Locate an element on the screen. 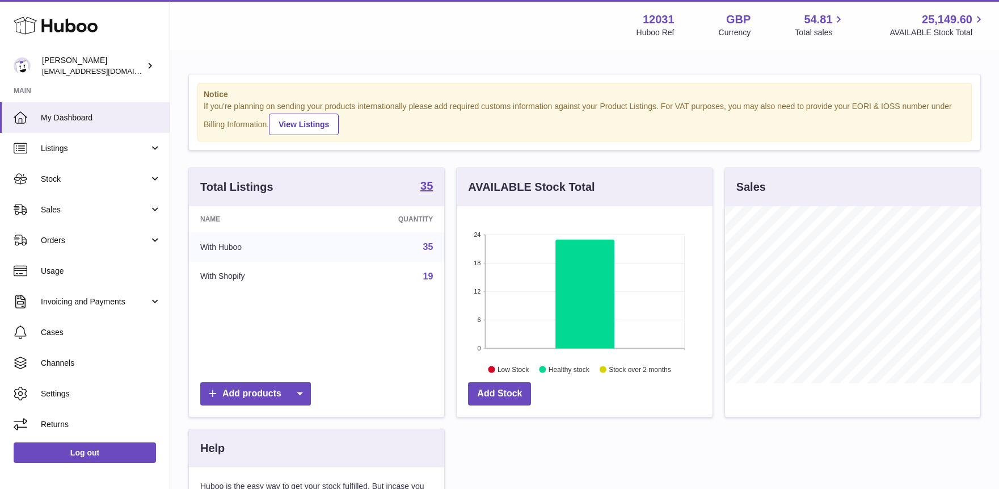  text: 12 is located at coordinates (478, 291).